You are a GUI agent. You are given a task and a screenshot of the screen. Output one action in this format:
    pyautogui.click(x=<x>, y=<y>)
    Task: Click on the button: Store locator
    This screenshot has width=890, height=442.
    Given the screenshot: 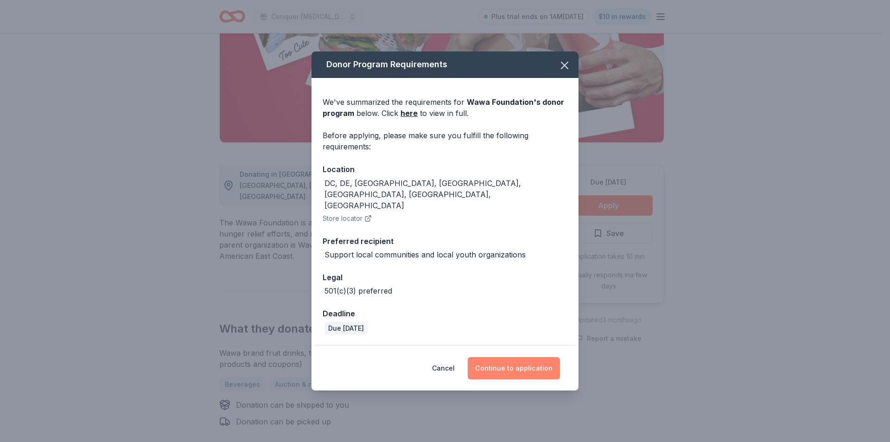 What is the action you would take?
    pyautogui.click(x=347, y=218)
    